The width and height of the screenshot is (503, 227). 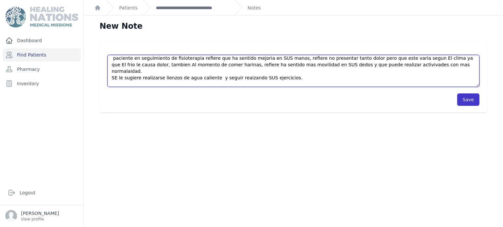 I want to click on a: Logout, so click(x=42, y=193).